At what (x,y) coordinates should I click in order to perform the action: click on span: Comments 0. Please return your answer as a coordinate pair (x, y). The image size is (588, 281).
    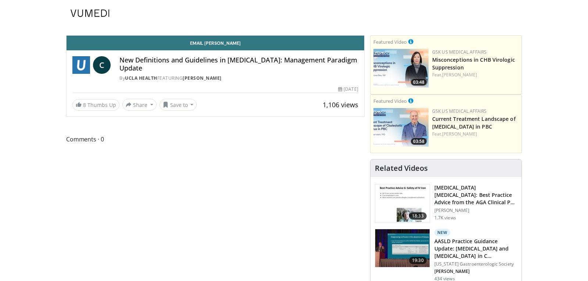
    Looking at the image, I should click on (215, 139).